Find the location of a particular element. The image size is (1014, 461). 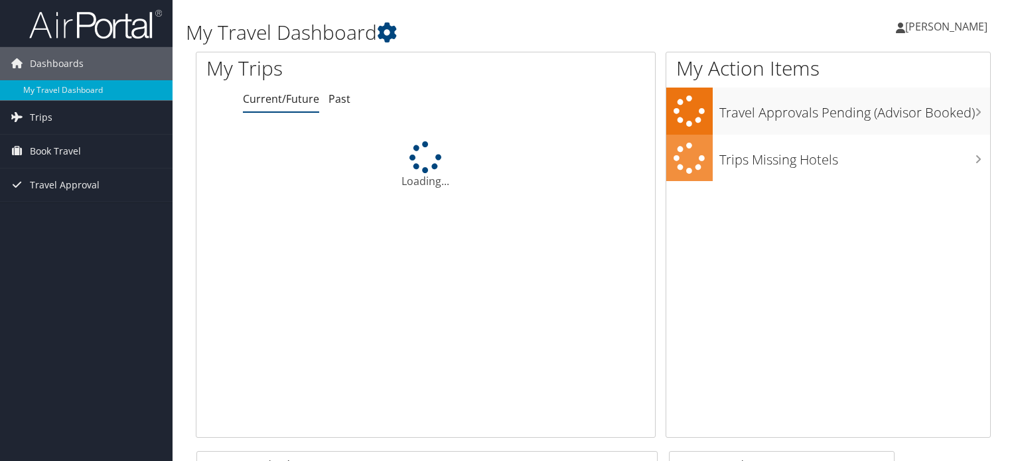

div: Loading... is located at coordinates (425, 165).